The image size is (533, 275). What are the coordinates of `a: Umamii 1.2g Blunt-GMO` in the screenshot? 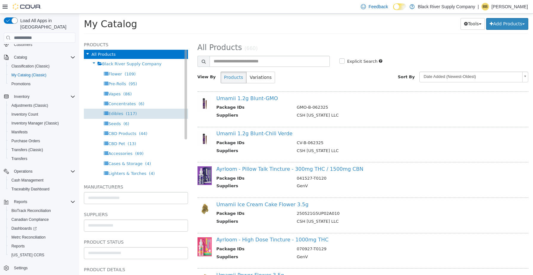 It's located at (168, 84).